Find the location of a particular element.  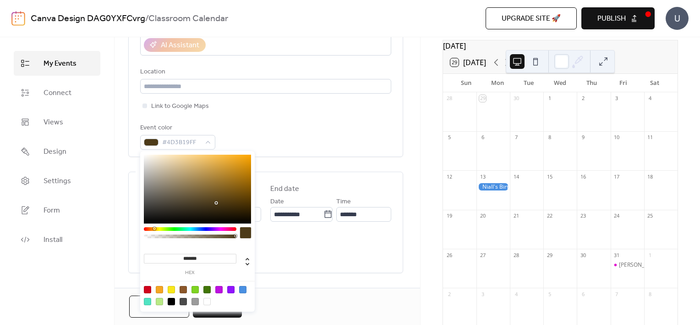

div: 21 is located at coordinates (516, 215).